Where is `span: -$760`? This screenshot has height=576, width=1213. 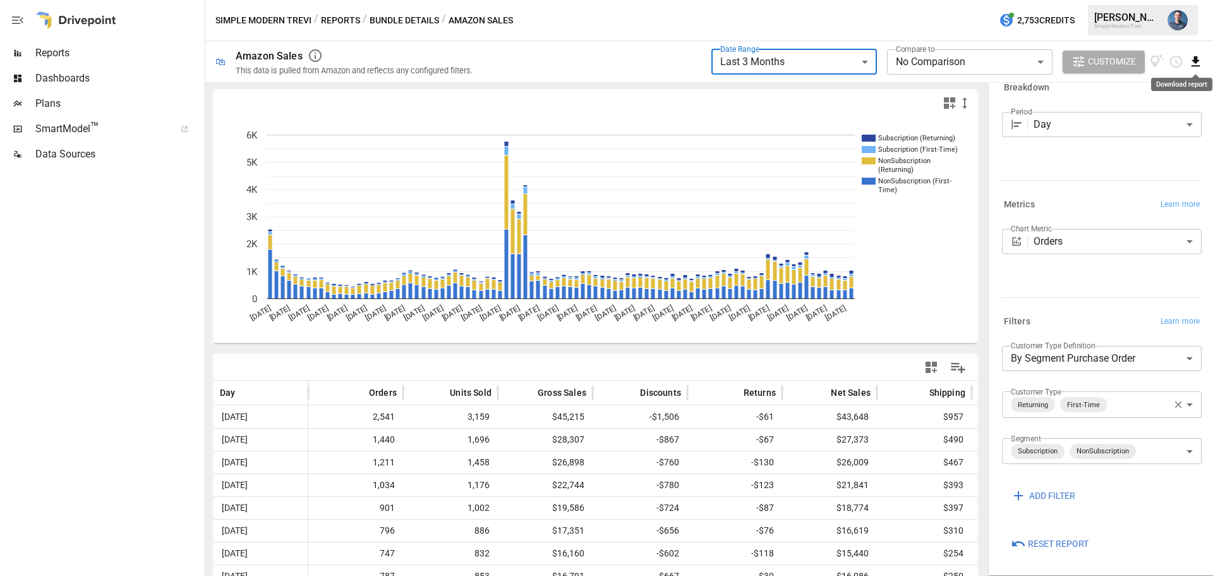 span: -$760 is located at coordinates (640, 462).